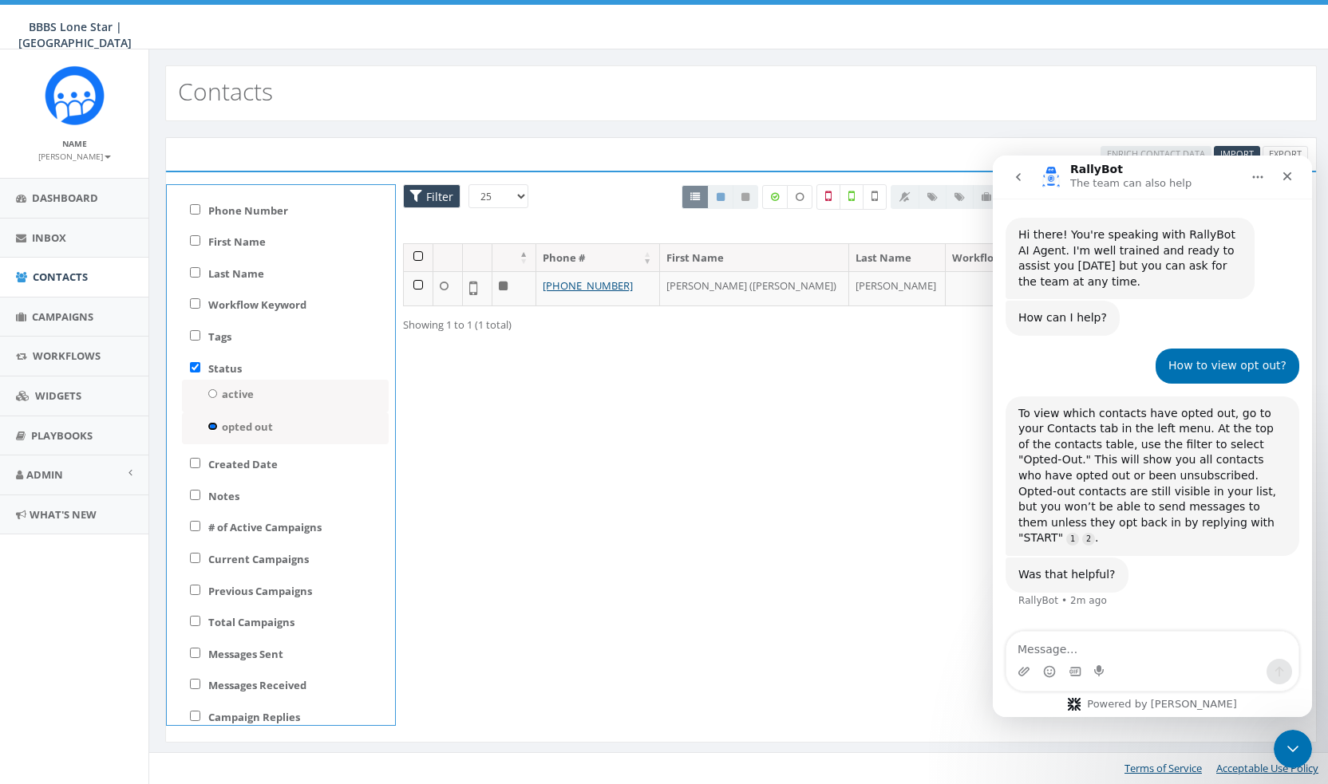 The height and width of the screenshot is (784, 1328). I want to click on a: Acceptable Use Policy, so click(1267, 768).